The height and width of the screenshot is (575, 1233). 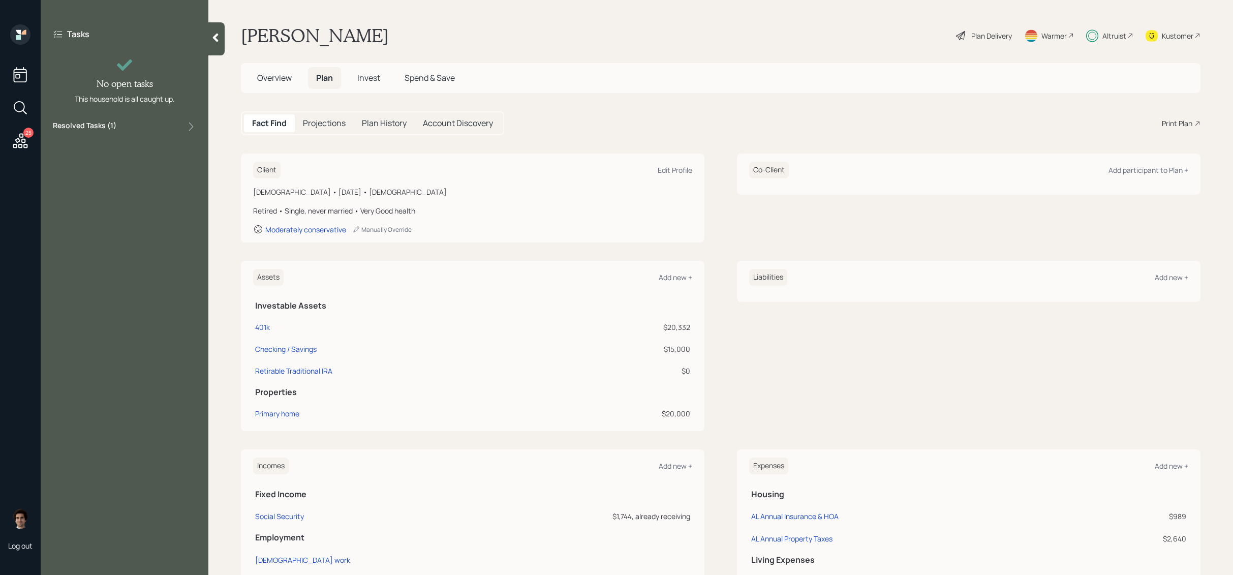 What do you see at coordinates (769, 170) in the screenshot?
I see `h6: Co-Client` at bounding box center [769, 170].